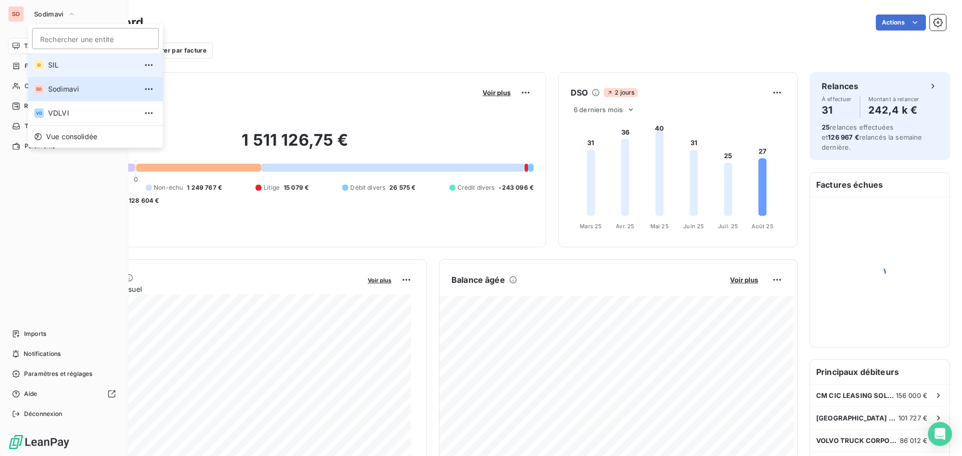  Describe the element at coordinates (693, 226) in the screenshot. I see `tspan: Juin 25` at that location.